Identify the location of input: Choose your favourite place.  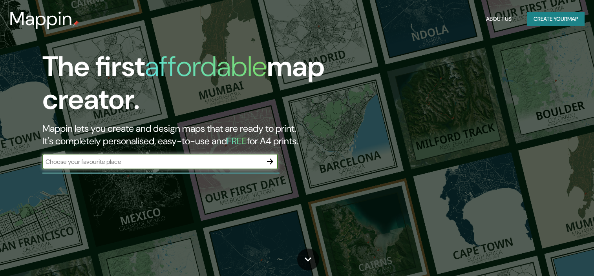
(152, 162).